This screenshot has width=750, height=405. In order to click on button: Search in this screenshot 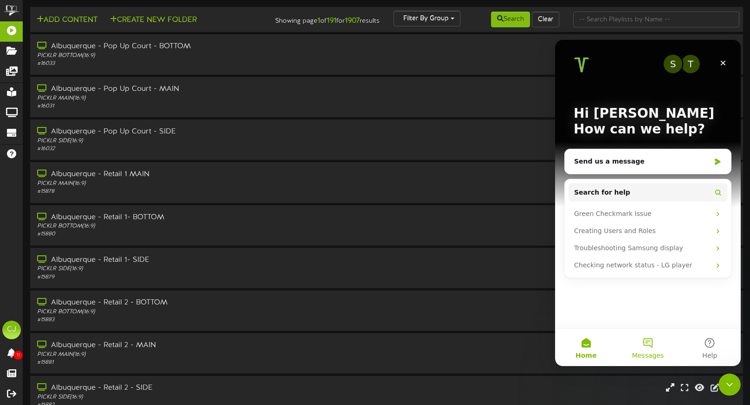, I will do `click(510, 19)`.